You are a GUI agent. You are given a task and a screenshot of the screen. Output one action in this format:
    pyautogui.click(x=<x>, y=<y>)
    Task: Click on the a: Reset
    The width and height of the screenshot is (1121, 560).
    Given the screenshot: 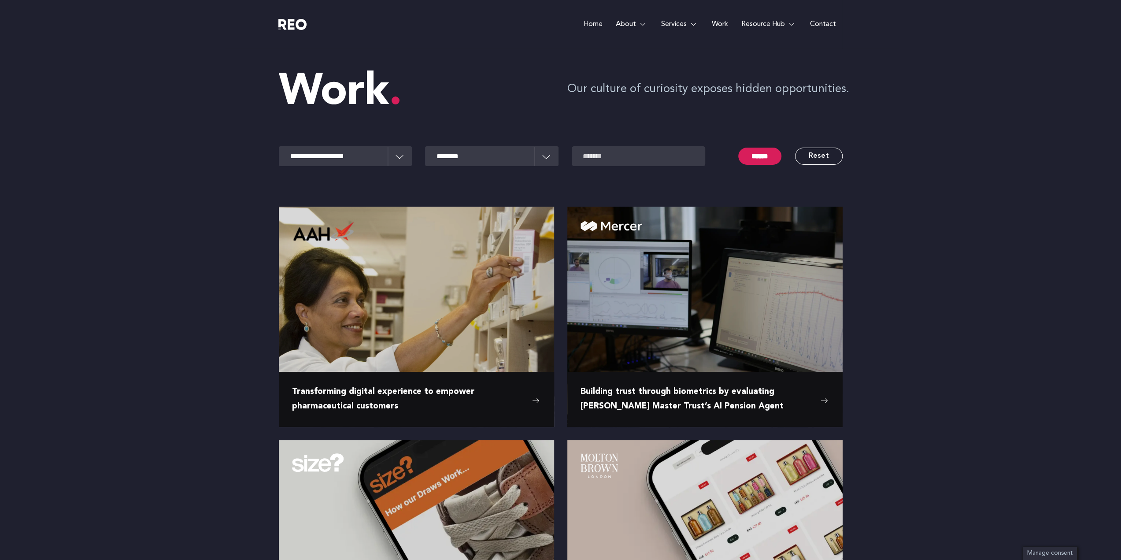 What is the action you would take?
    pyautogui.click(x=819, y=156)
    